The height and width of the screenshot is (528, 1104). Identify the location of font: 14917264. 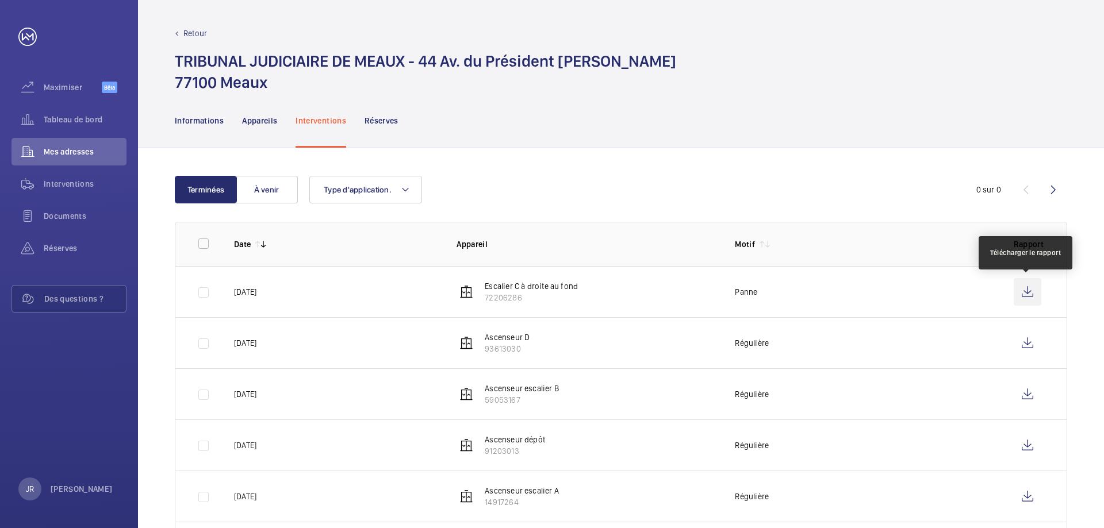
(501, 502).